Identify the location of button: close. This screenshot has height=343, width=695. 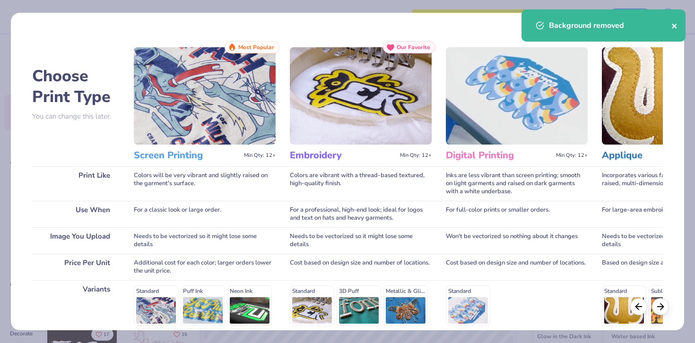
(674, 26).